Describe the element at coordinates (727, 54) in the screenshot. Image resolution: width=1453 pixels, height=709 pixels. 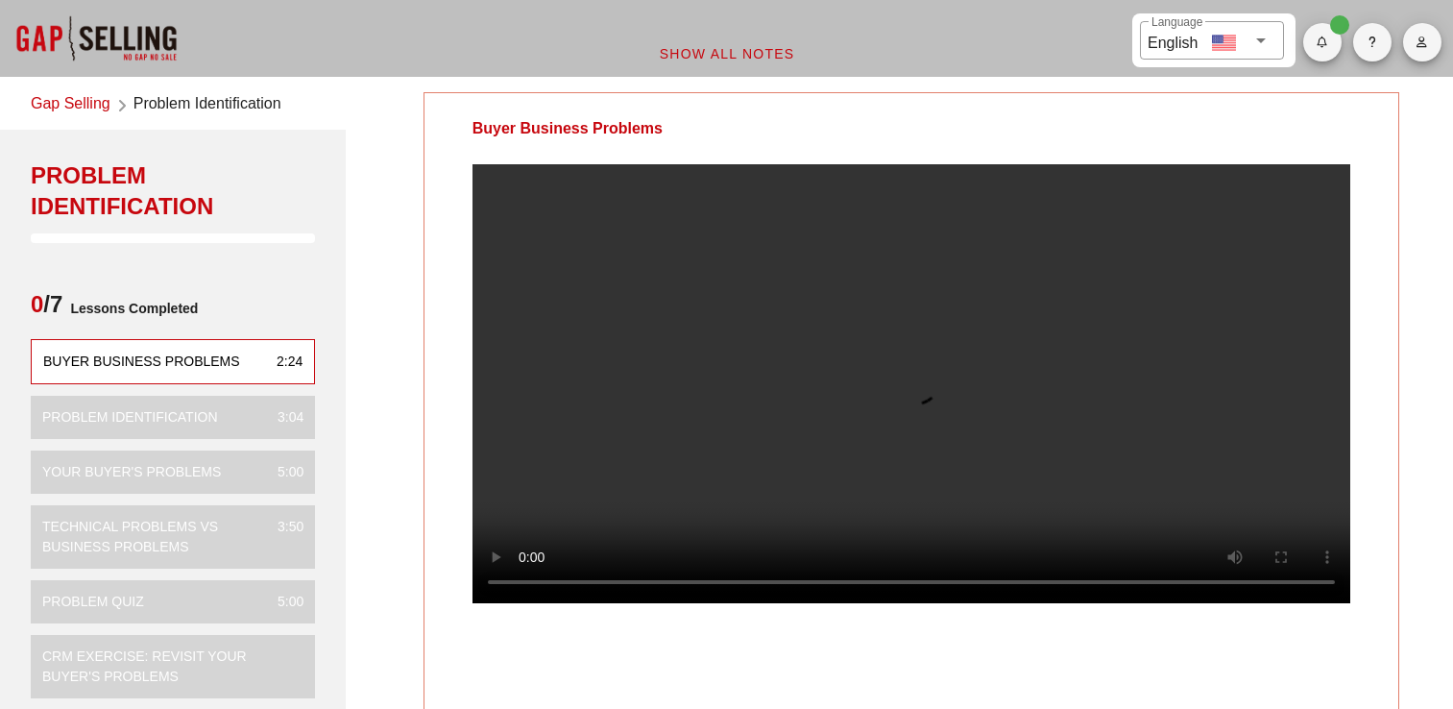
I see `span: Show All Notes` at that location.